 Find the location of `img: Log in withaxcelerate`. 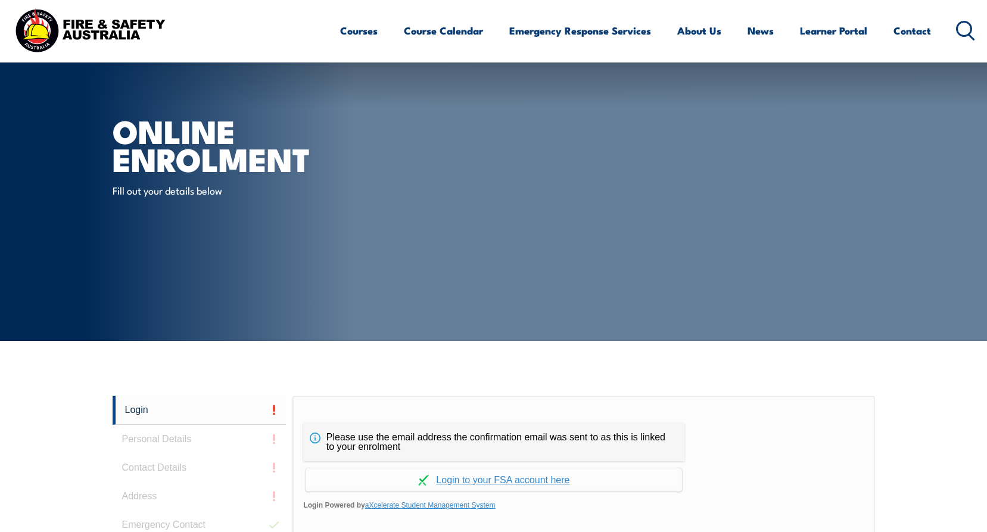

img: Log in withaxcelerate is located at coordinates (423, 481).